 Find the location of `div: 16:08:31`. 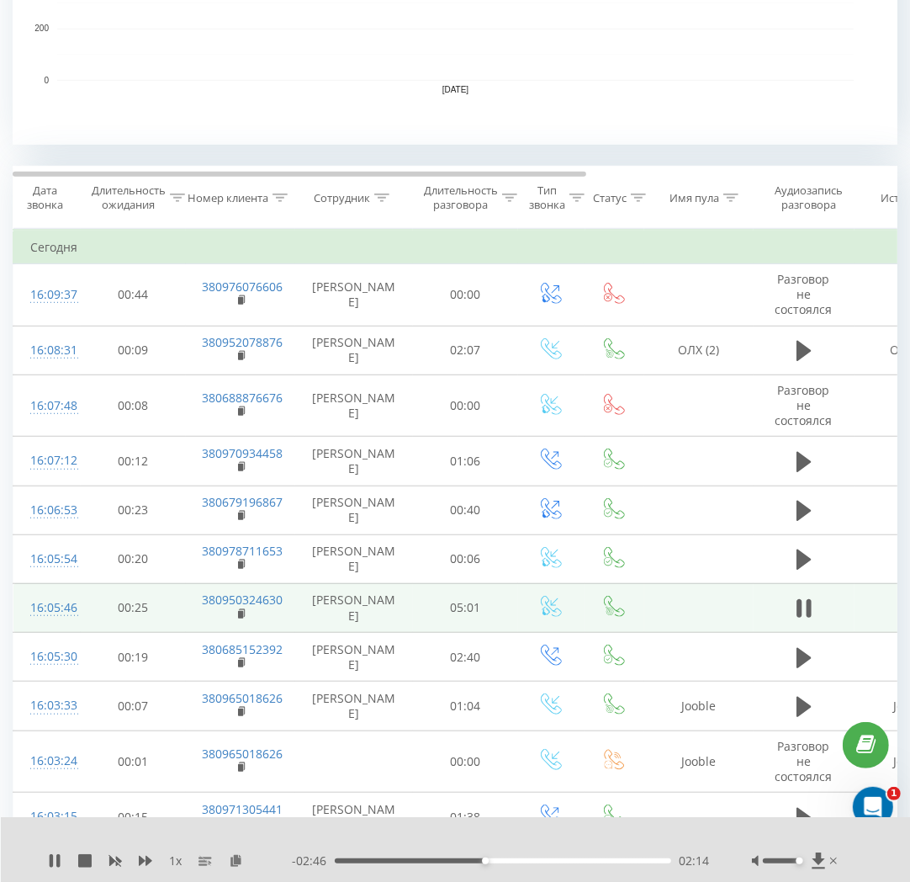

div: 16:08:31 is located at coordinates (47, 350).